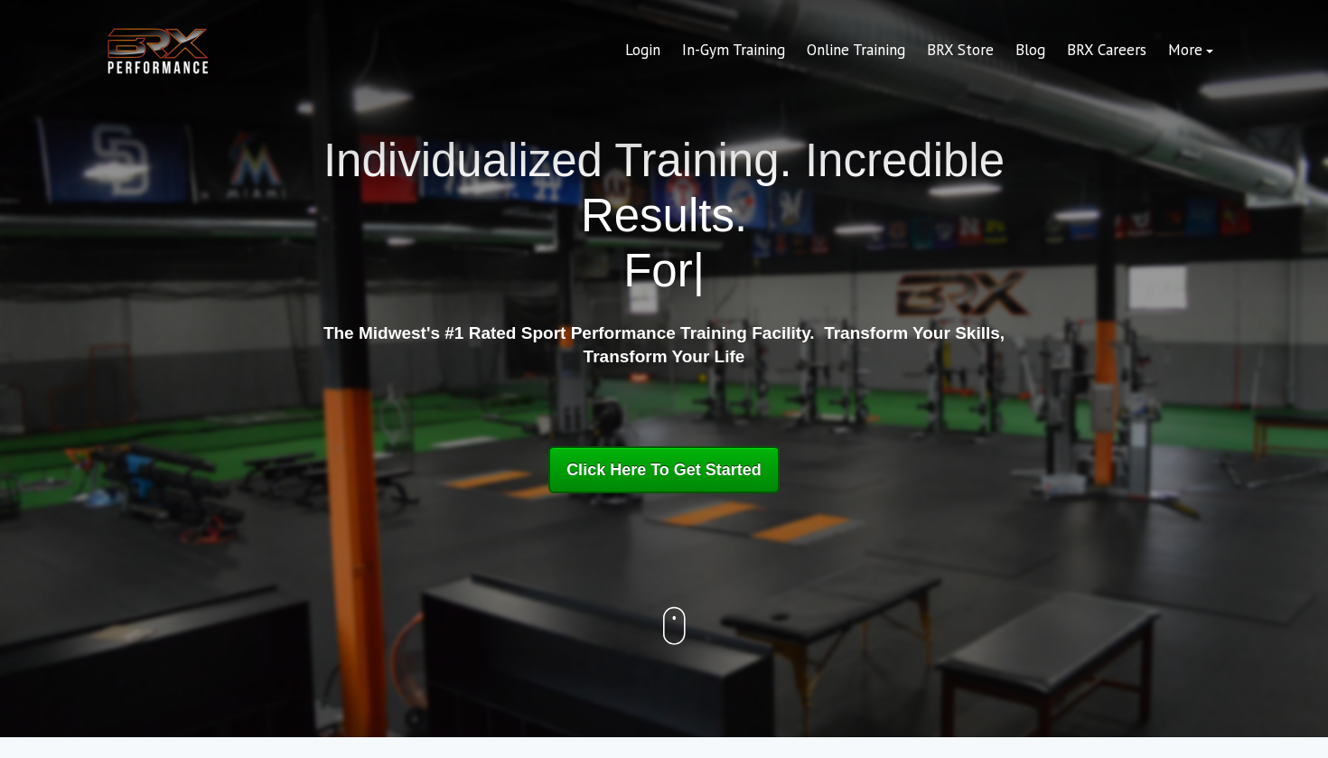 The image size is (1328, 758). Describe the element at coordinates (664, 345) in the screenshot. I see `strong: The Midwest's #1 Rated Sport Performance Training Facility. Transform Your Skills, Transform Your...` at that location.